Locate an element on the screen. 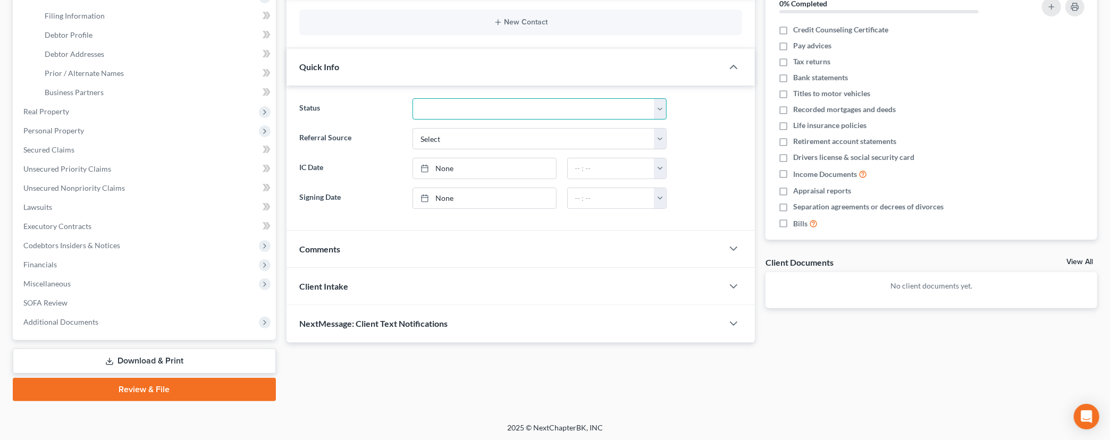 Image resolution: width=1110 pixels, height=440 pixels. span: Real Property is located at coordinates (46, 111).